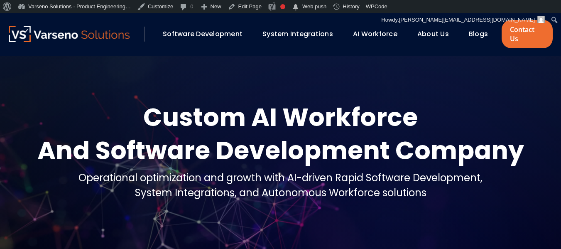 The height and width of the screenshot is (249, 561). I want to click on div: Blogs, so click(482, 34).